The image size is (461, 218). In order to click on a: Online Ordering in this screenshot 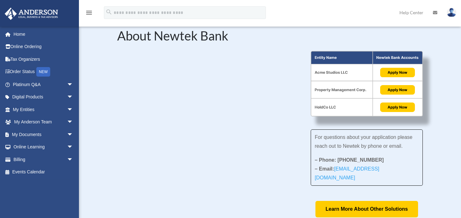, I will do `click(44, 47)`.